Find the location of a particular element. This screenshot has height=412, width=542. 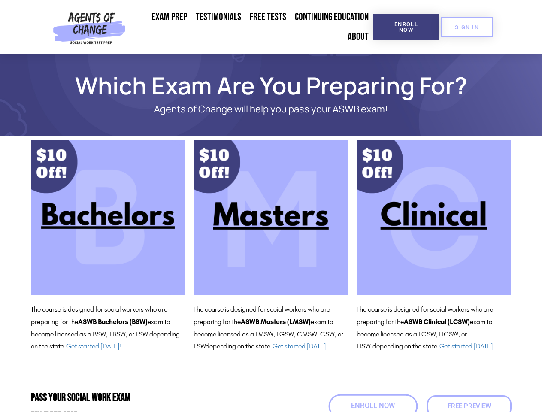

span: SIGN IN is located at coordinates (467, 27).